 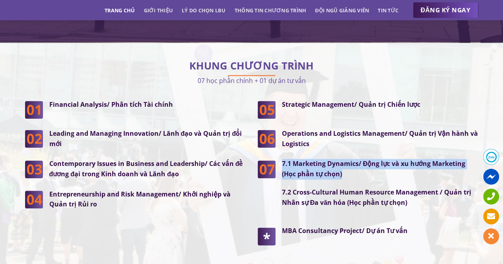 What do you see at coordinates (379, 139) in the screenshot?
I see `strong: Operations and Logistics Management/ Quản trị Vận hành và Logistics` at bounding box center [379, 139].